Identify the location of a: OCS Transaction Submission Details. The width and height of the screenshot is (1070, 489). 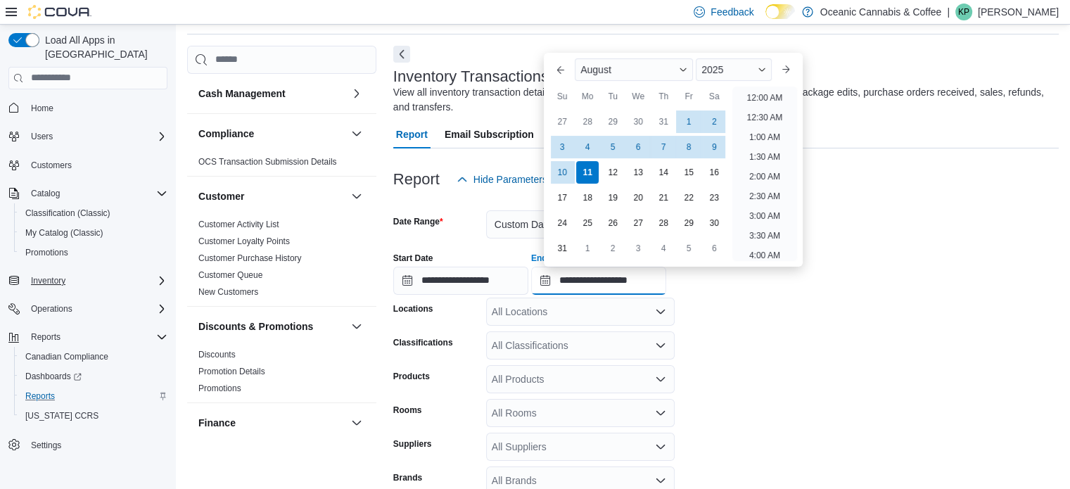
(267, 162).